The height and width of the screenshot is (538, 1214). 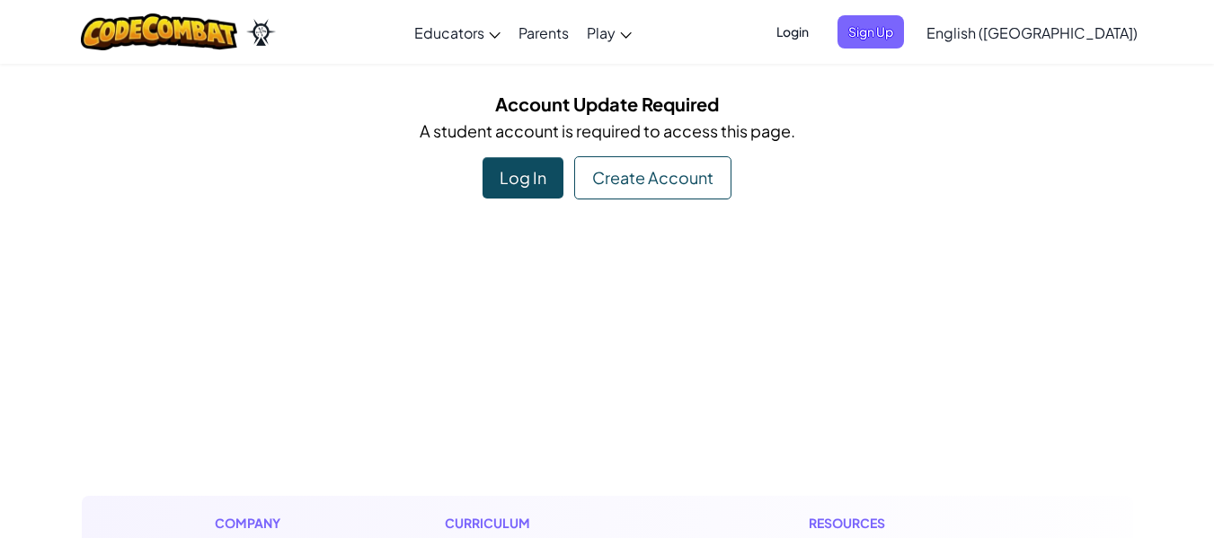 What do you see at coordinates (652, 178) in the screenshot?
I see `div: Create Account` at bounding box center [652, 178].